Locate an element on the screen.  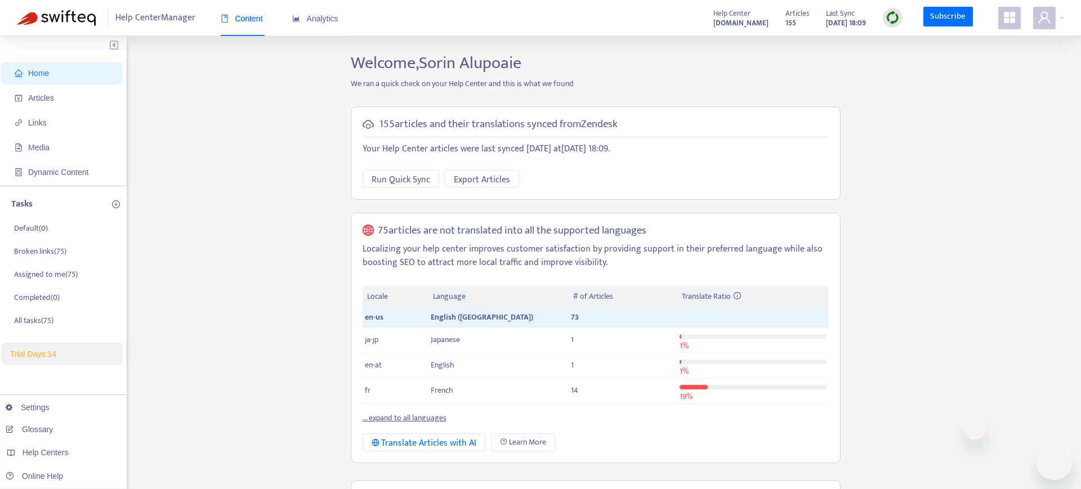
a: Online Help is located at coordinates (34, 476).